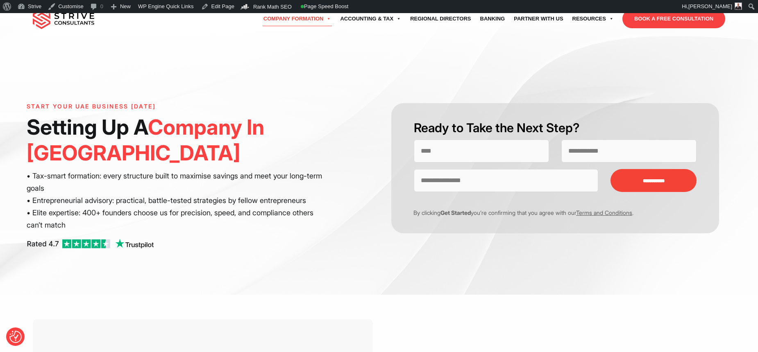  Describe the element at coordinates (178, 200) in the screenshot. I see `p: • Tax-smart formation: every structure built to maximise savings and meet your long-term goals • ...` at that location.